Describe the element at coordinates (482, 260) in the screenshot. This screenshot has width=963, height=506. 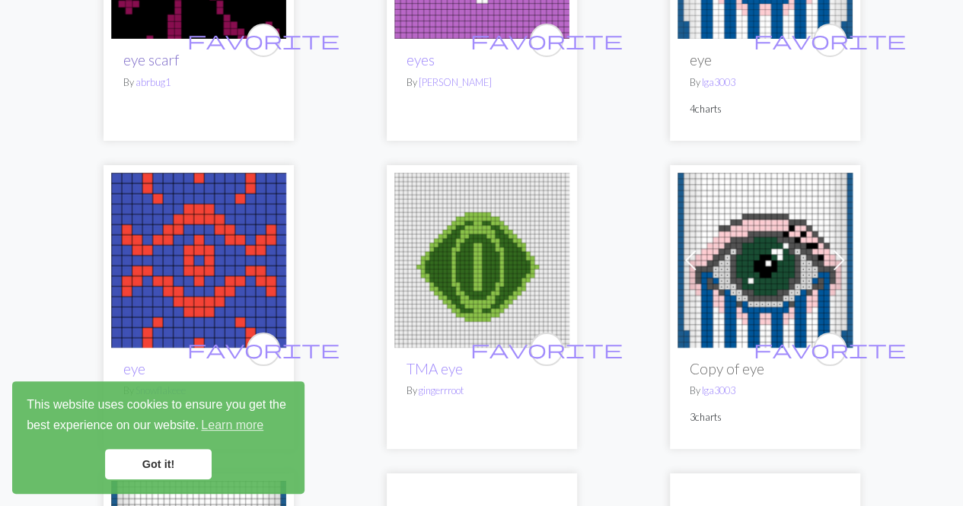
I see `img: Image 1-10-25 at 10.24 PM.jpg` at that location.